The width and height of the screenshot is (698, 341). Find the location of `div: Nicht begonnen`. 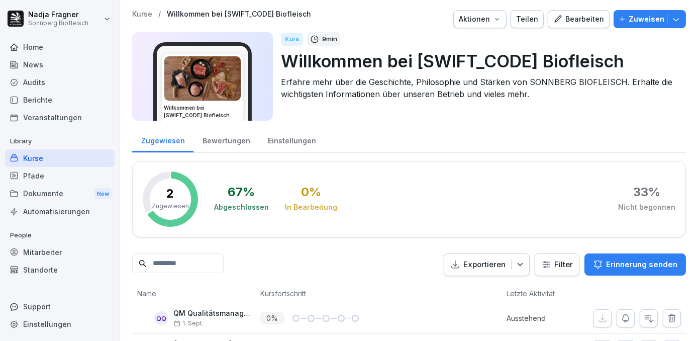

div: Nicht begonnen is located at coordinates (646, 207).